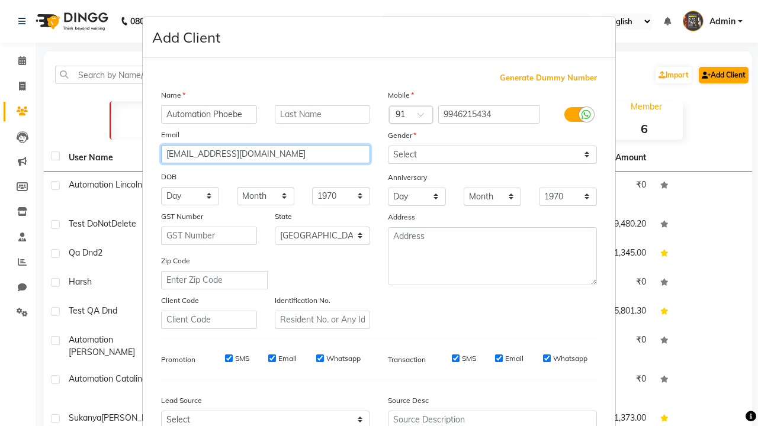  Describe the element at coordinates (489, 114) in the screenshot. I see `input: Mobile` at that location.